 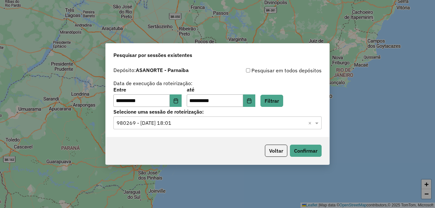 I want to click on div: Pesquisar em todos depósitos, so click(x=269, y=70).